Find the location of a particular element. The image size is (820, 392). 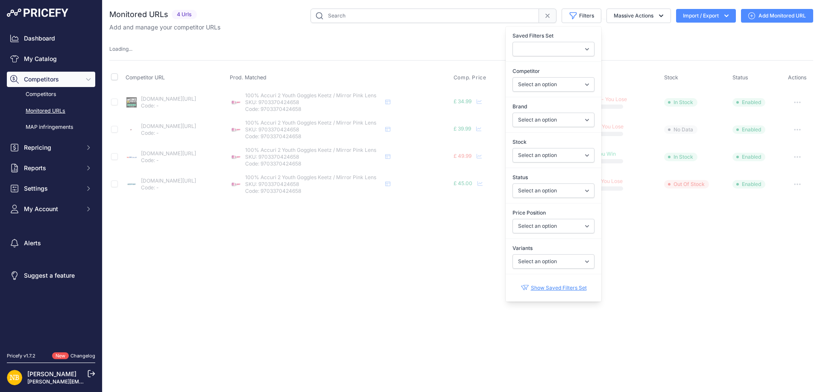

label: Saved Filters Set is located at coordinates (553, 36).